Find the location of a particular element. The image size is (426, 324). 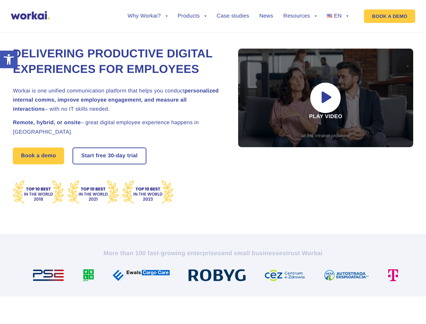

a: Resources is located at coordinates (300, 16).